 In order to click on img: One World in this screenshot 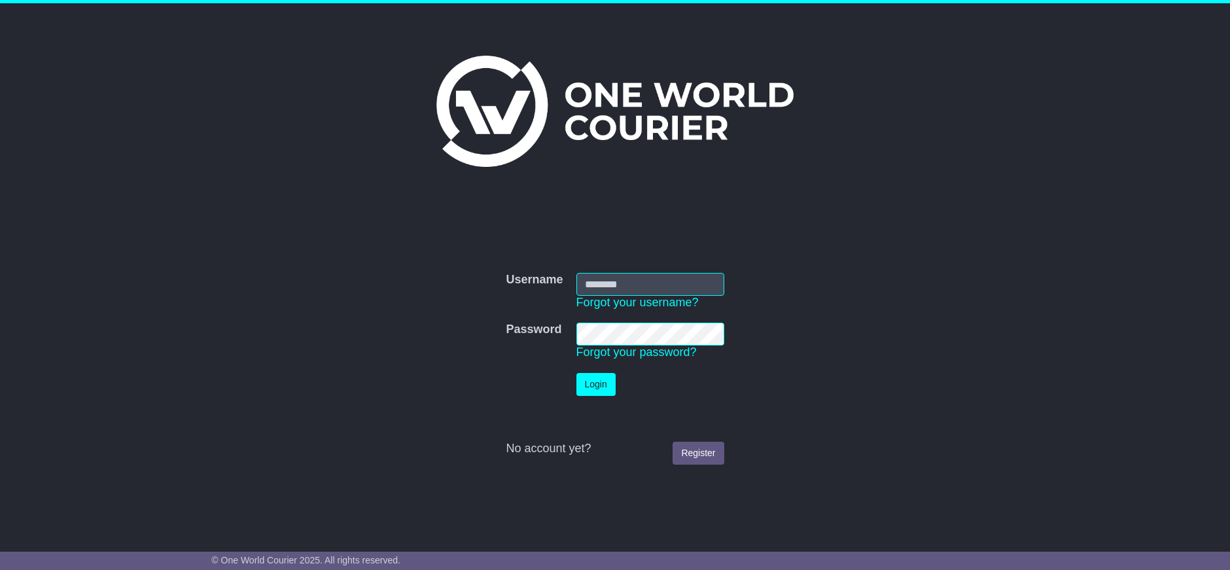, I will do `click(615, 111)`.